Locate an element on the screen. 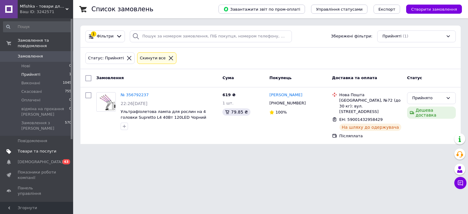  span: Фільтри is located at coordinates (105, 36).